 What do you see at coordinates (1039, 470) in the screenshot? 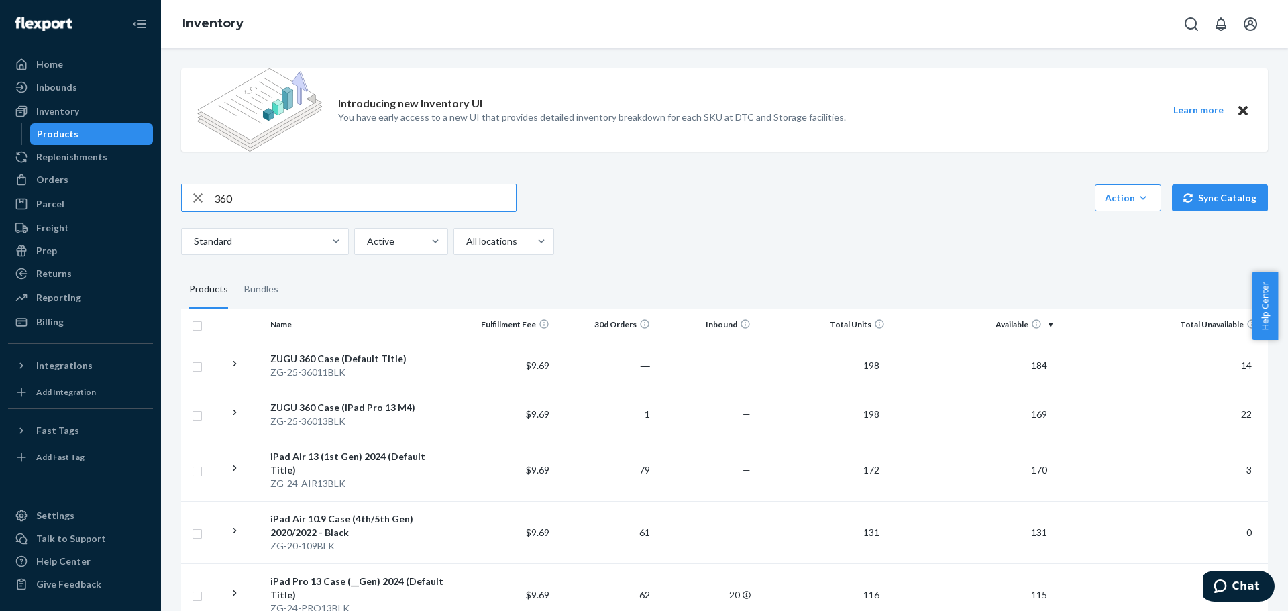
I see `span: 170` at bounding box center [1039, 470].